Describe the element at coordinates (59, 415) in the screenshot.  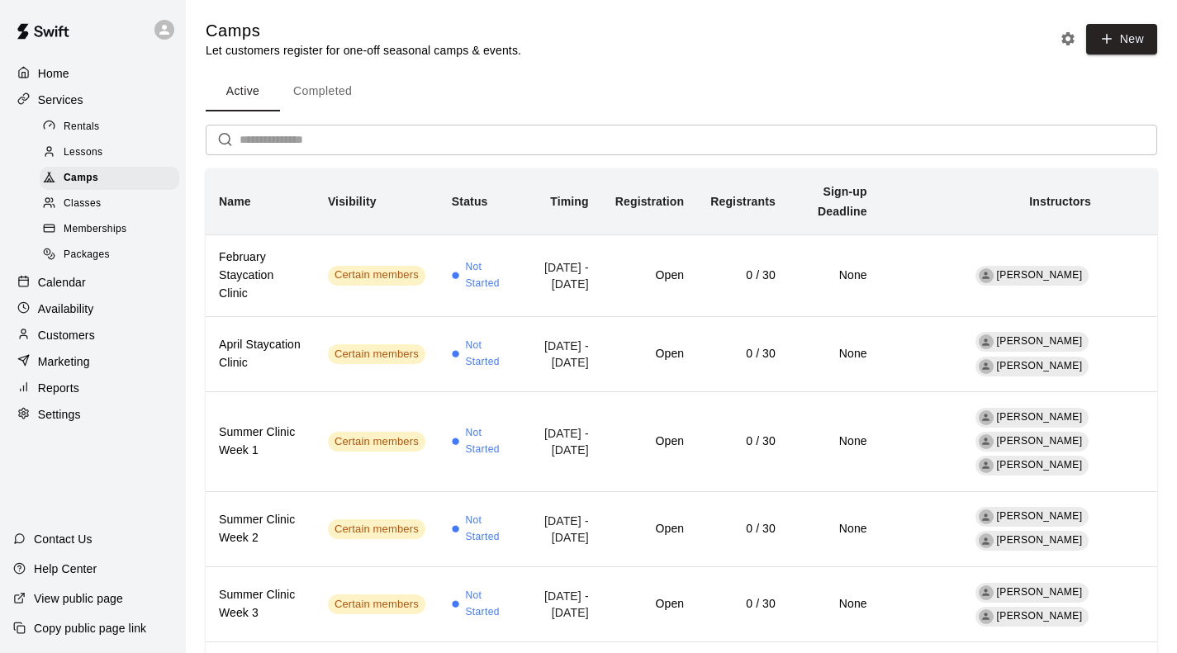
I see `p: Settings` at that location.